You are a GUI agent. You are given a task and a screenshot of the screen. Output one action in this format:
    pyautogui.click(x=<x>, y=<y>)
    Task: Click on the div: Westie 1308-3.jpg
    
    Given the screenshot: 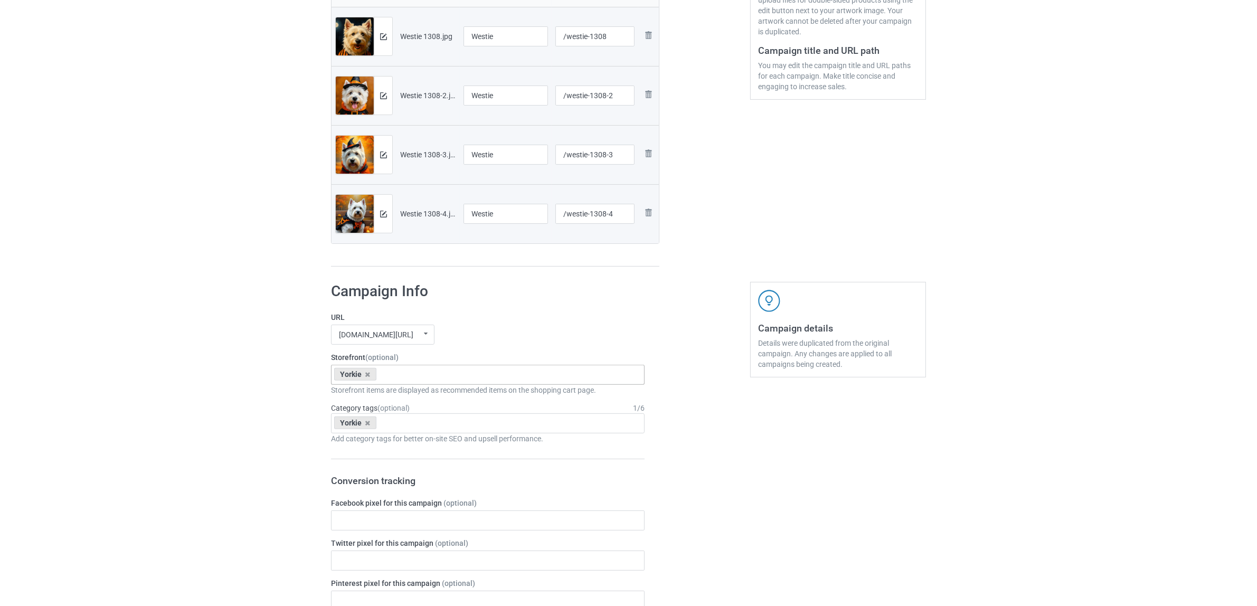 What is the action you would take?
    pyautogui.click(x=428, y=155)
    